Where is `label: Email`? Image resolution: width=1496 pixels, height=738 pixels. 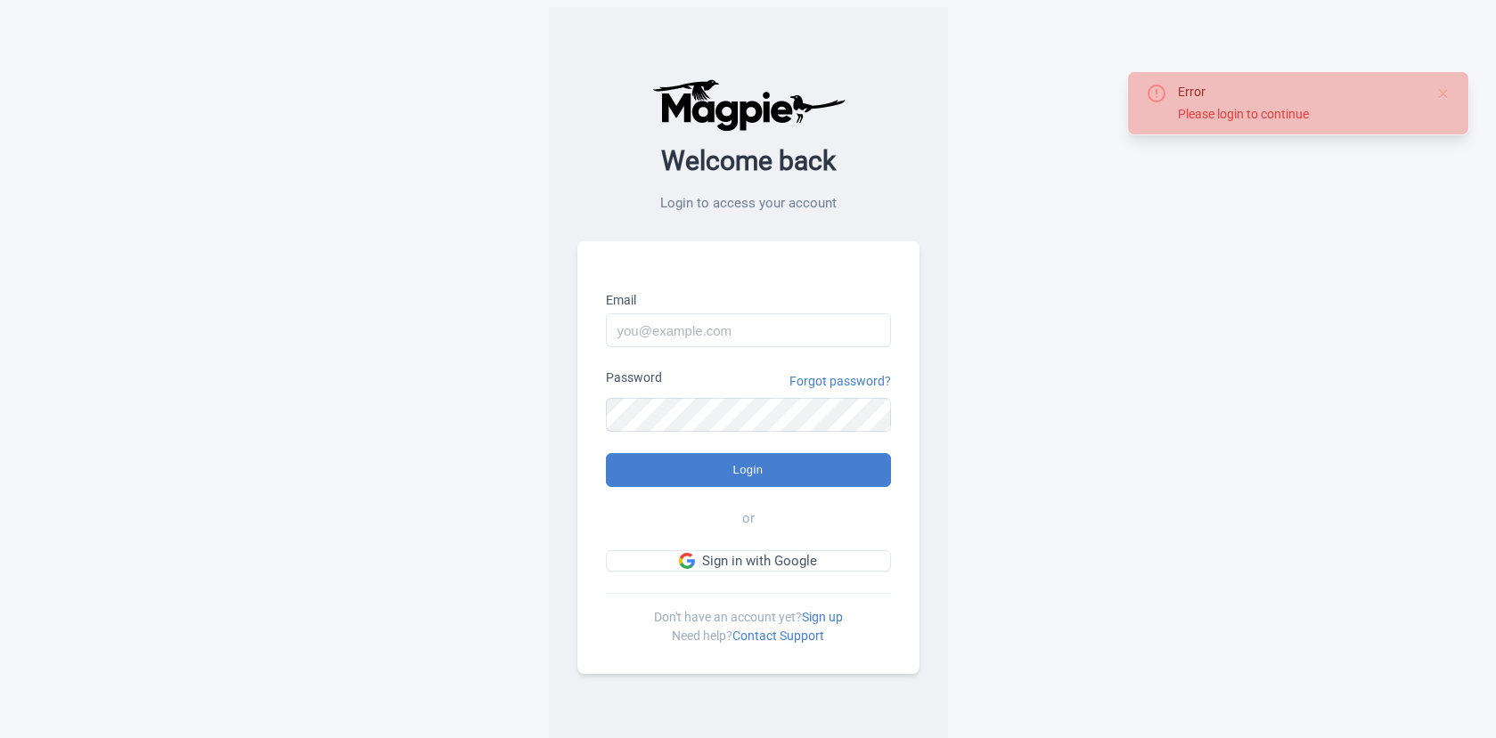
label: Email is located at coordinates (748, 300).